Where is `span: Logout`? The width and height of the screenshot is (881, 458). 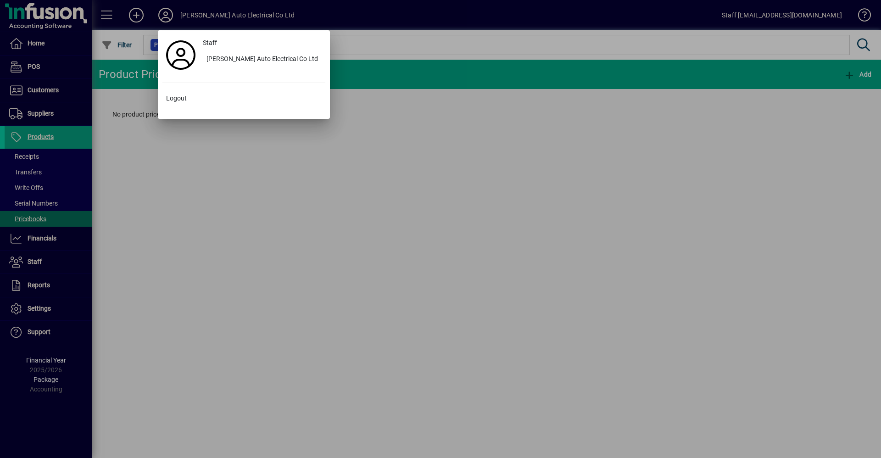 span: Logout is located at coordinates (176, 98).